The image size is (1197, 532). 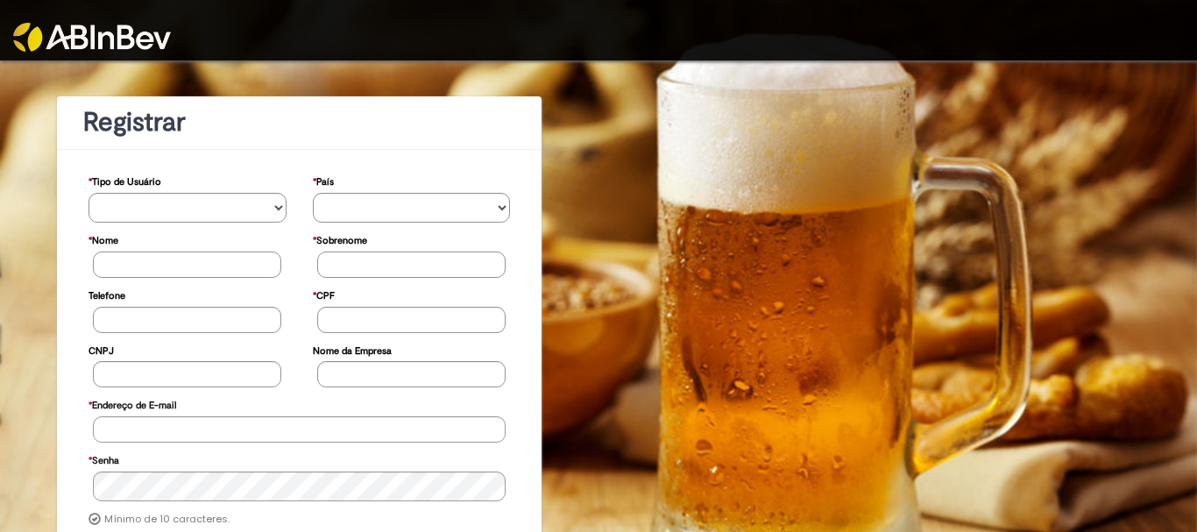 What do you see at coordinates (101, 349) in the screenshot?
I see `label: CNPJ` at bounding box center [101, 349].